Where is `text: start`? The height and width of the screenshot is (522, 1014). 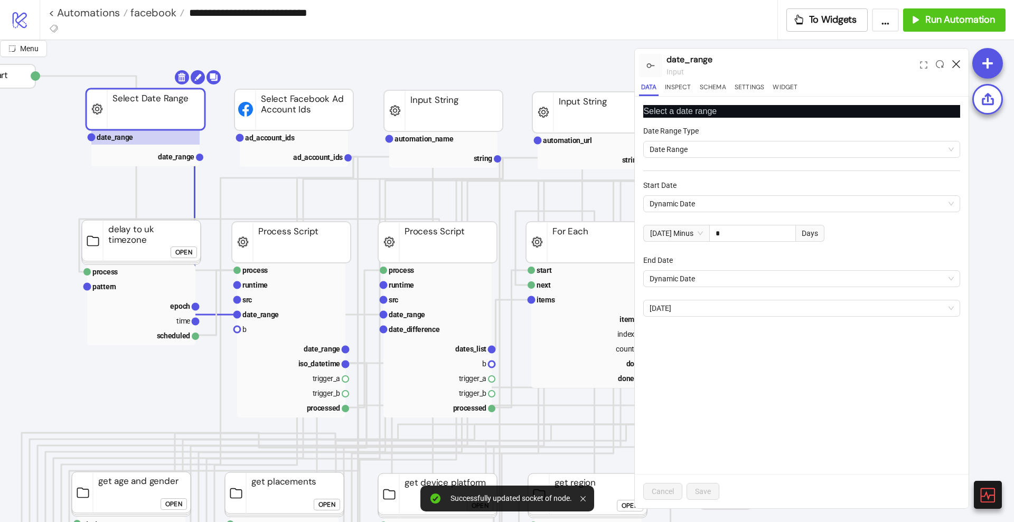
text: start is located at coordinates (544, 270).